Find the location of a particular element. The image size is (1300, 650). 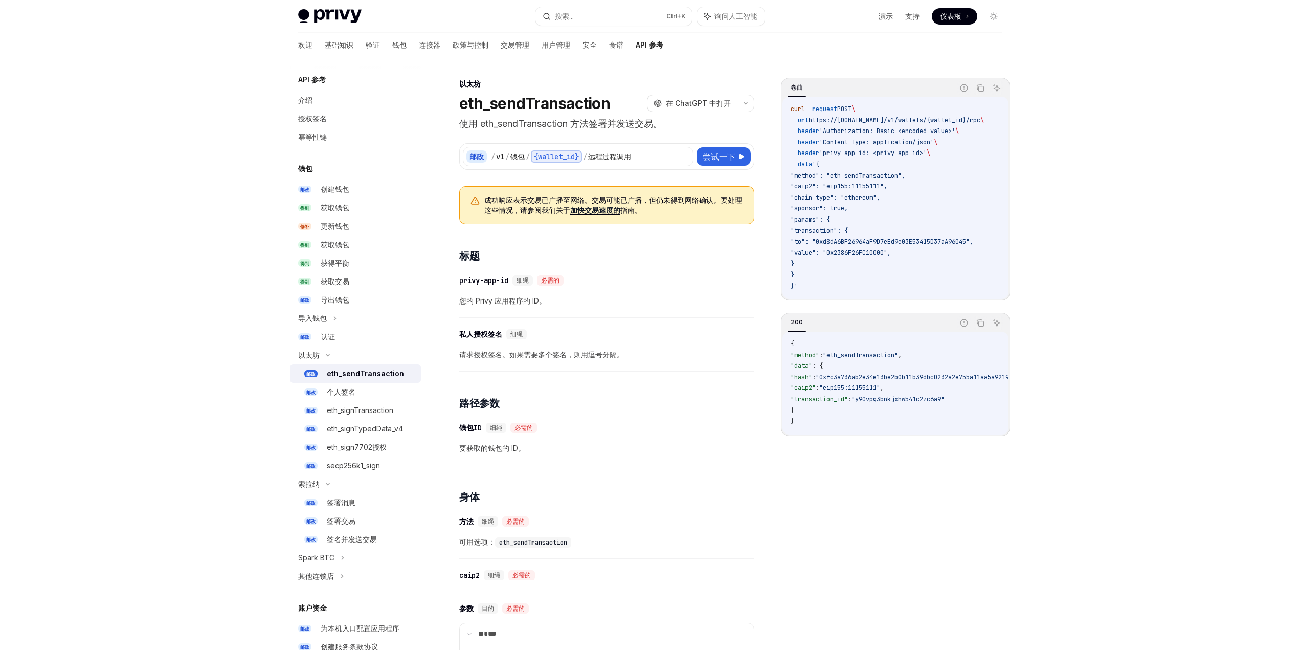

span: --request is located at coordinates (821, 109).